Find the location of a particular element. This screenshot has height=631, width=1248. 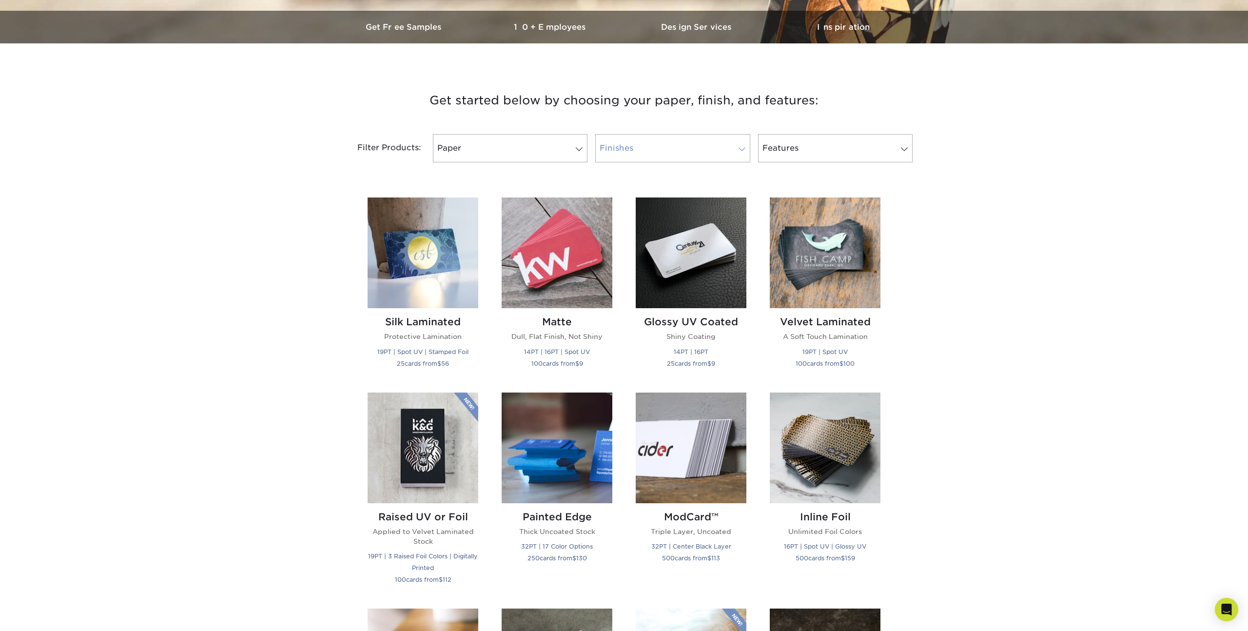

p: Applied to Velvet Laminated Stock is located at coordinates (423, 536).